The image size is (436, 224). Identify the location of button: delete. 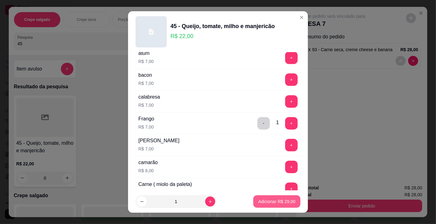
(264, 123).